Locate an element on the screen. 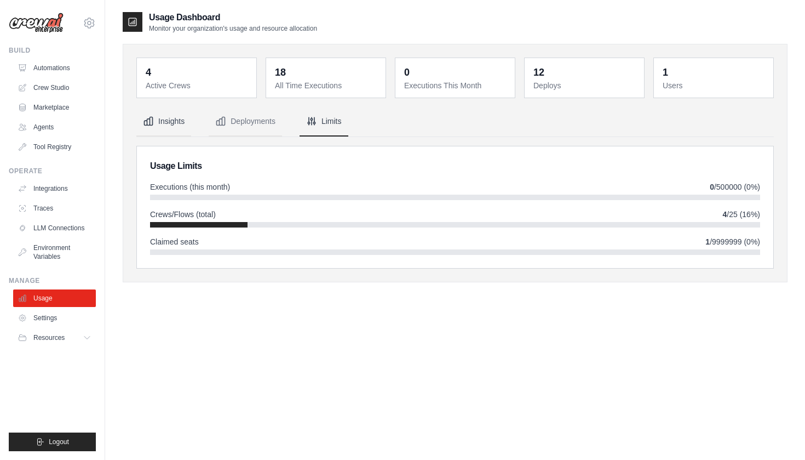 This screenshot has height=460, width=805. strong: 1 is located at coordinates (708, 242).